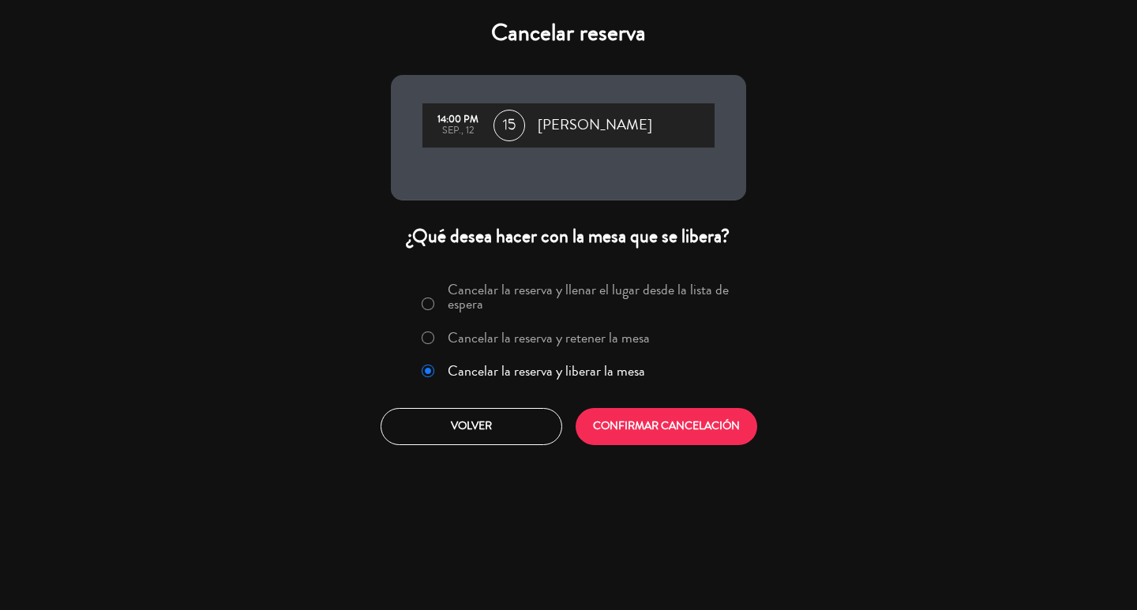  I want to click on label: Cancelar la reserva y liberar la mesa, so click(546, 371).